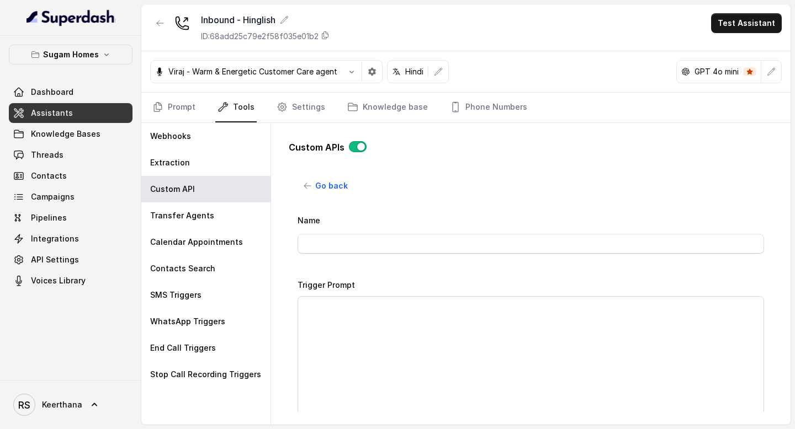  What do you see at coordinates (71, 260) in the screenshot?
I see `a: API Settings` at bounding box center [71, 260].